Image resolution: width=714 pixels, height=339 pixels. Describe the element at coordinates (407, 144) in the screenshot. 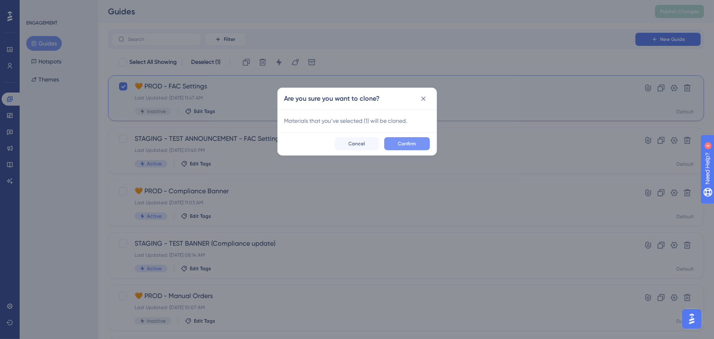

I see `span: Confirm` at that location.